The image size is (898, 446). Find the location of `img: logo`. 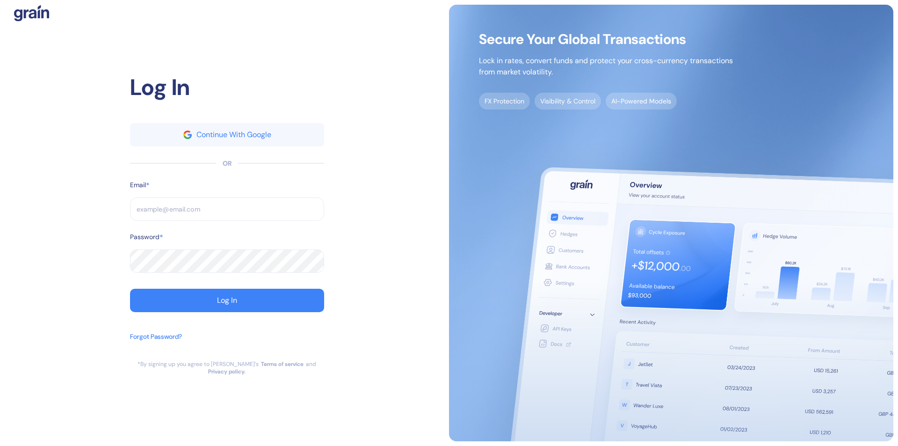

img: logo is located at coordinates (31, 13).